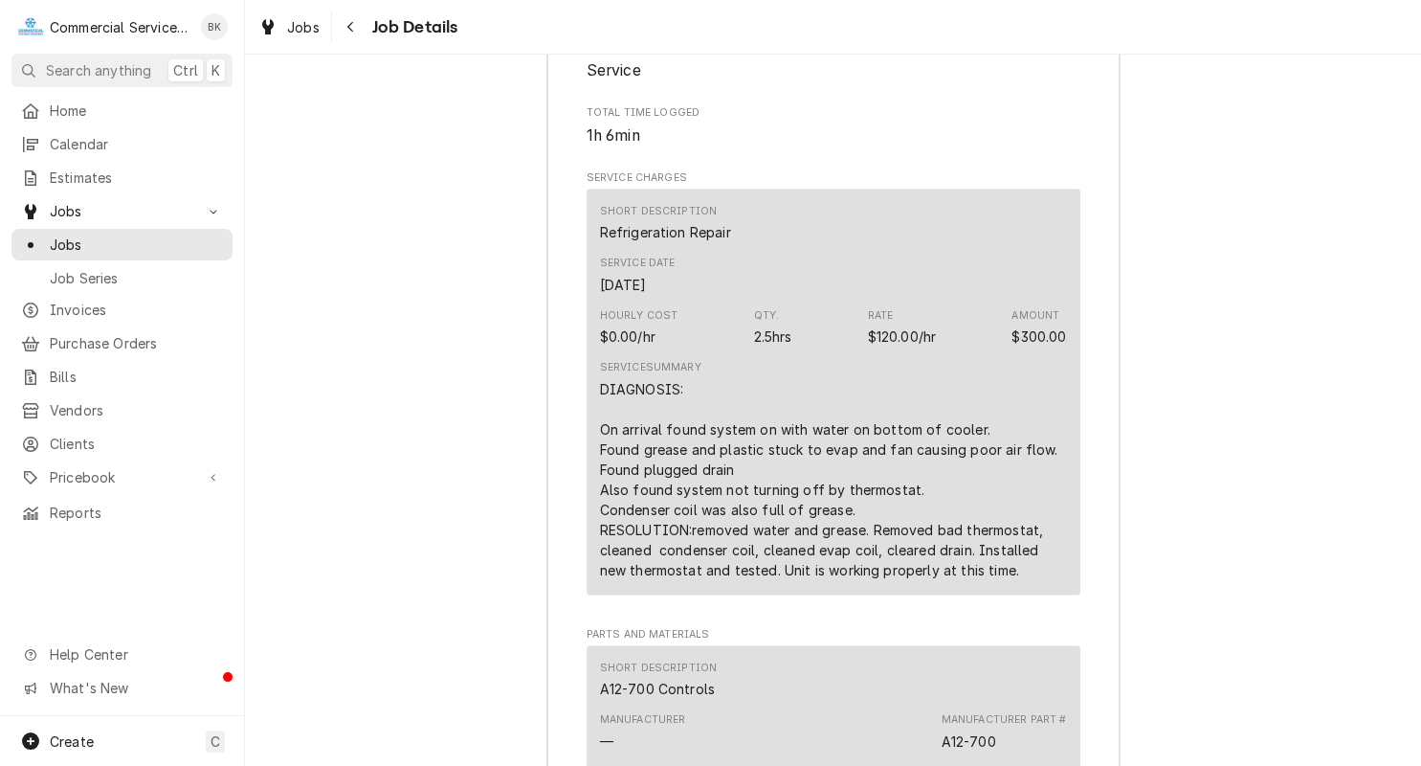  I want to click on span: Parts and Materials, so click(834, 635).